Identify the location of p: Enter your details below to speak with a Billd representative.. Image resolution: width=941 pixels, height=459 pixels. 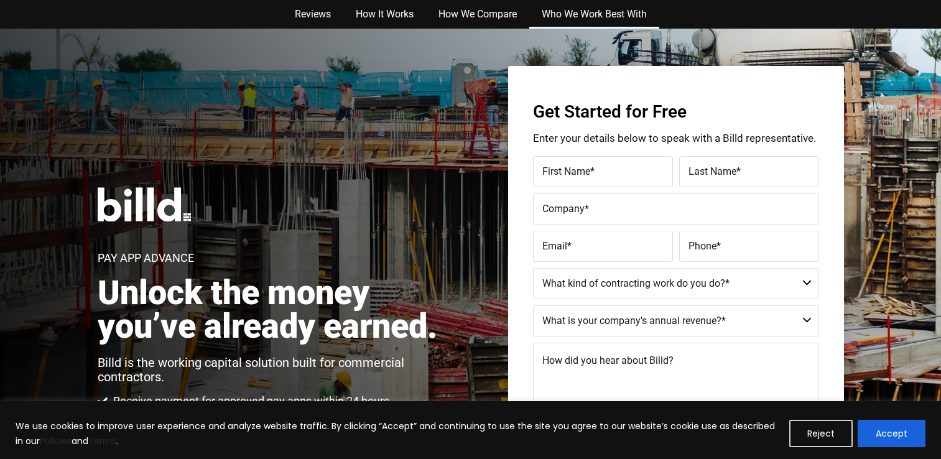
(676, 138).